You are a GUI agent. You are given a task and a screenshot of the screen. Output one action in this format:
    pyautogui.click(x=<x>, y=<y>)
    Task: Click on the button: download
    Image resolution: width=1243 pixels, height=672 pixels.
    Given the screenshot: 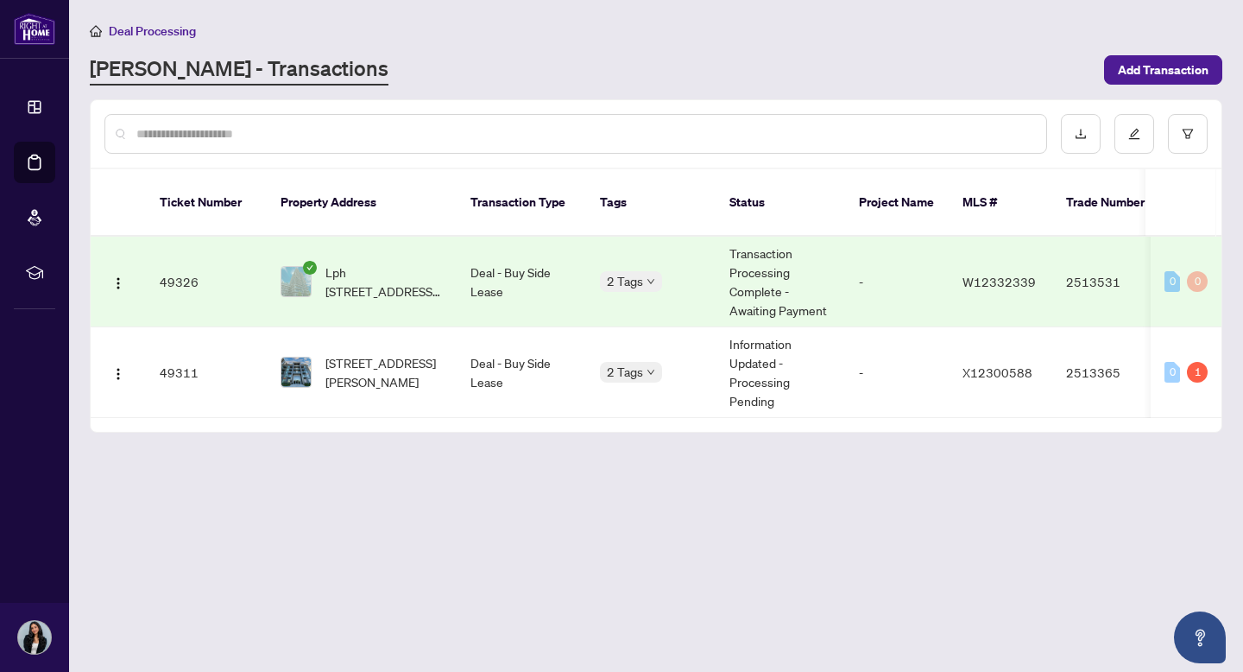 What is the action you would take?
    pyautogui.click(x=1081, y=134)
    